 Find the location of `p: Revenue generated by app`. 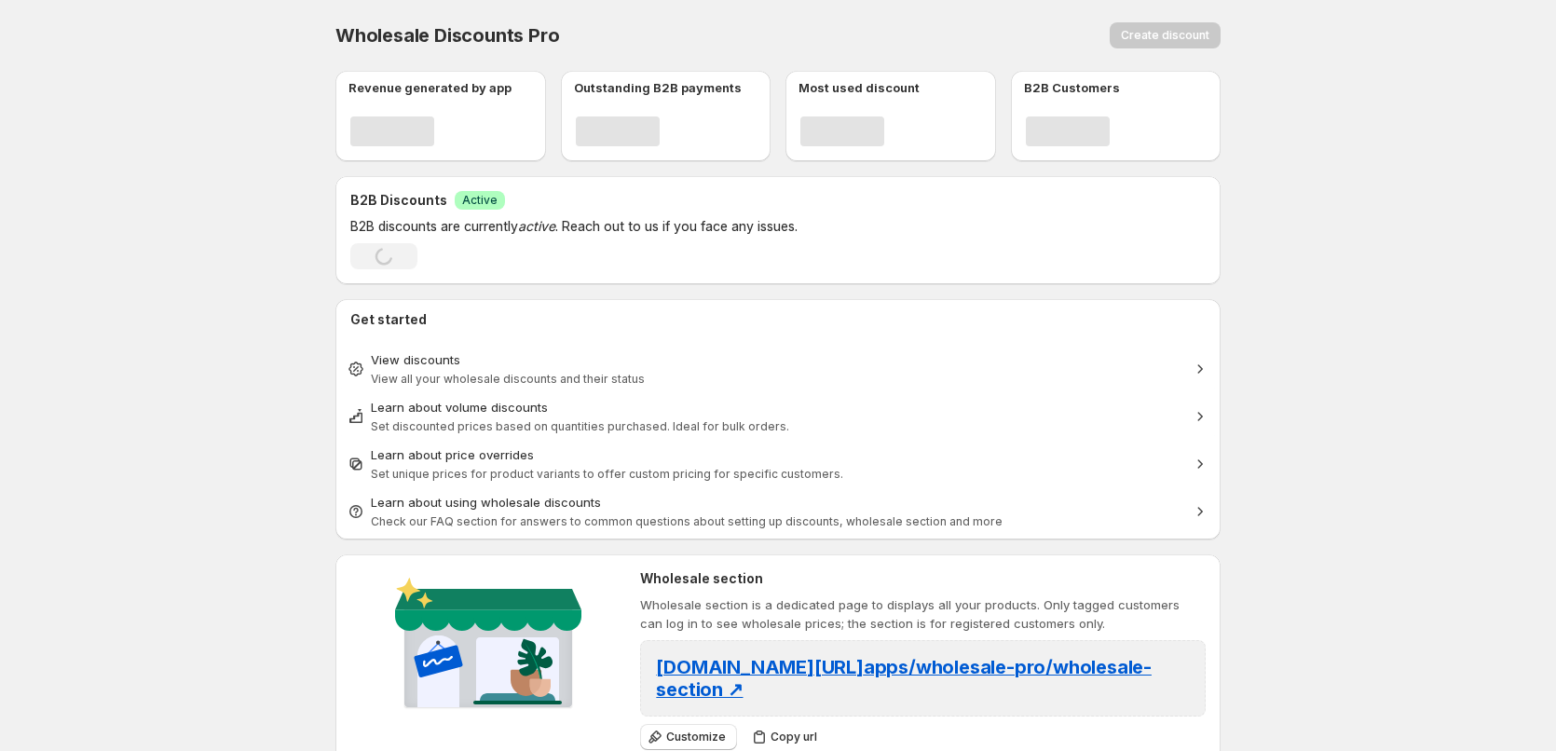

p: Revenue generated by app is located at coordinates (430, 88).